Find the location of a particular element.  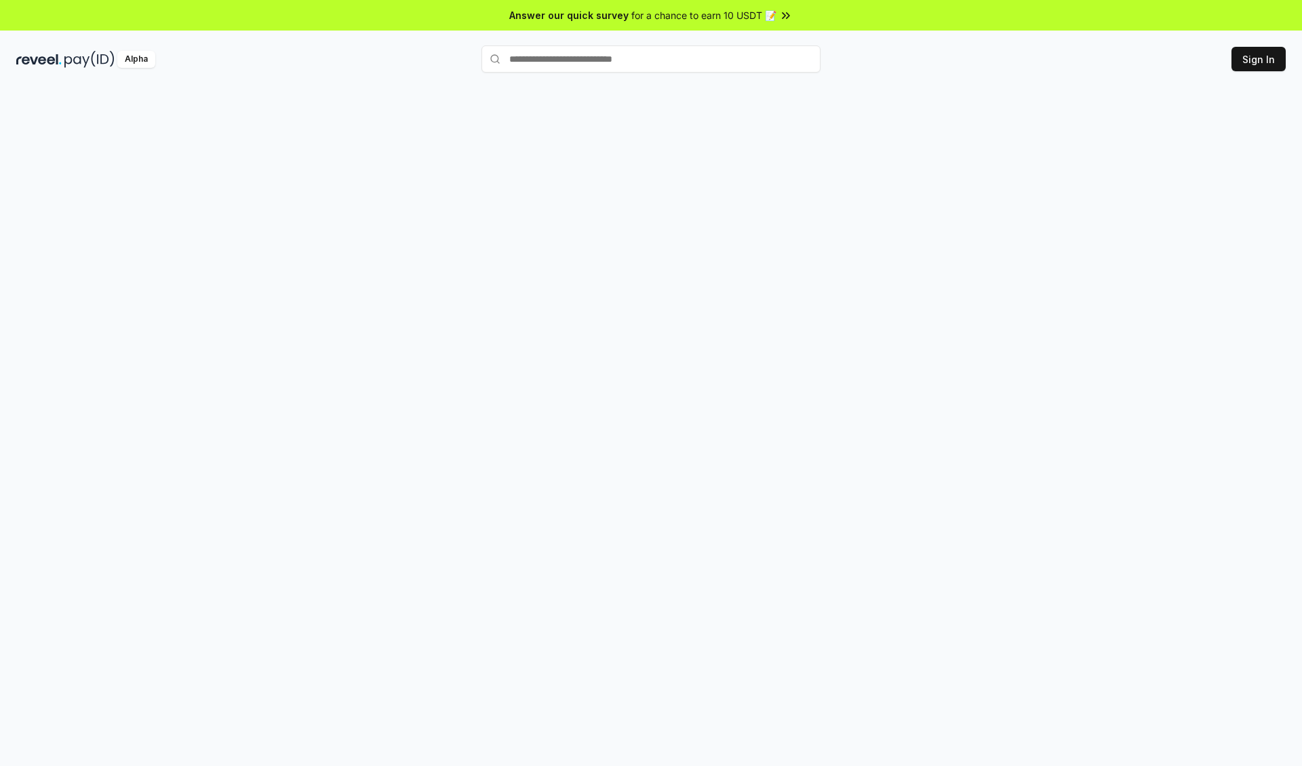

button: Sign In is located at coordinates (1259, 59).